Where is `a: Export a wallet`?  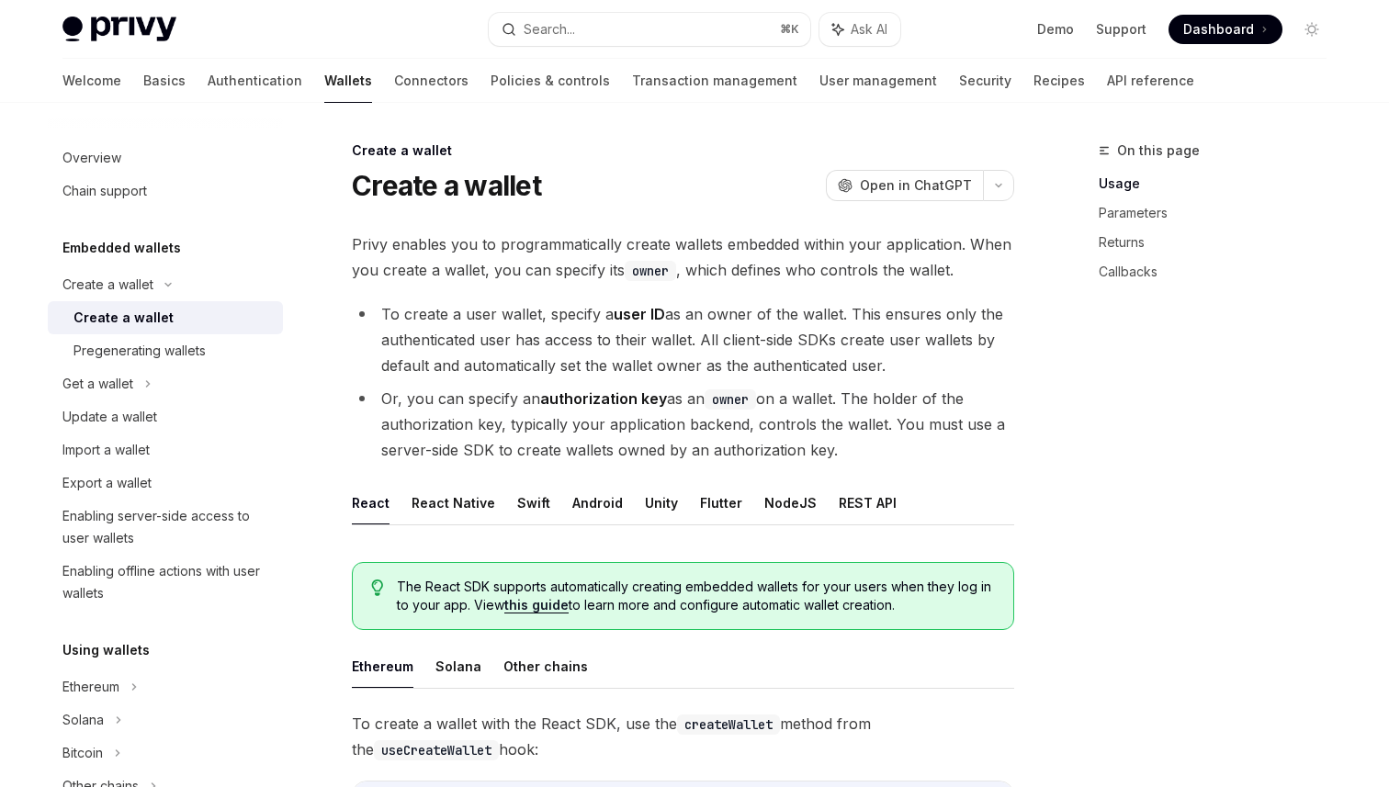 a: Export a wallet is located at coordinates (165, 483).